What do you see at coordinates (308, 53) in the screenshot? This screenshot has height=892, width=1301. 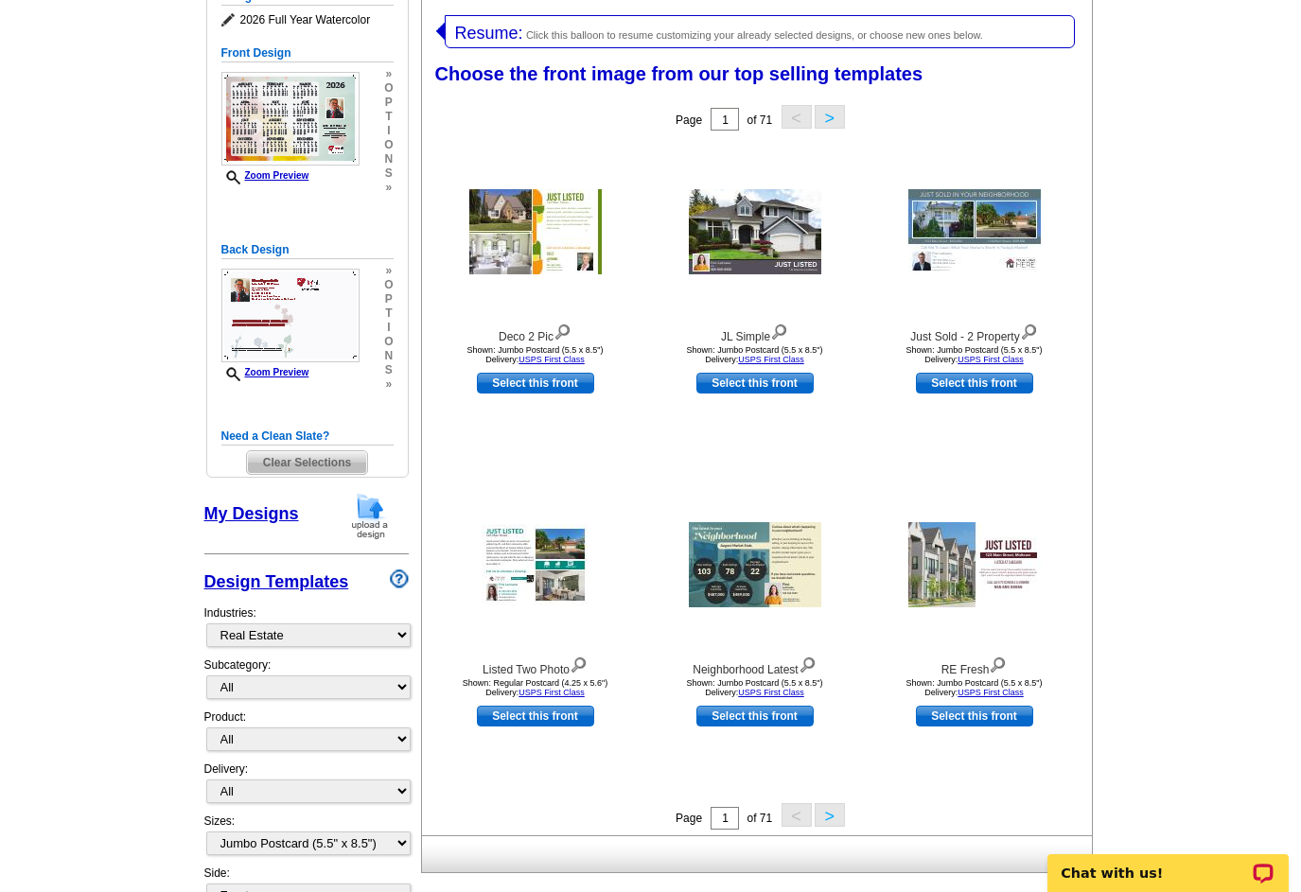 I see `h5: Front Design` at bounding box center [308, 53].